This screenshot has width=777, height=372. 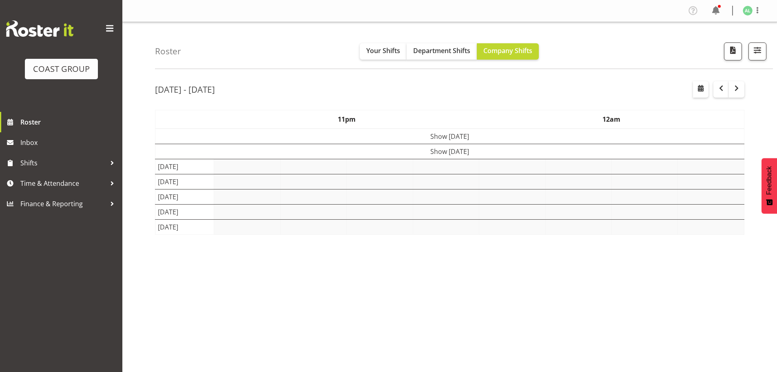 What do you see at coordinates (769, 180) in the screenshot?
I see `span: Feedback` at bounding box center [769, 180].